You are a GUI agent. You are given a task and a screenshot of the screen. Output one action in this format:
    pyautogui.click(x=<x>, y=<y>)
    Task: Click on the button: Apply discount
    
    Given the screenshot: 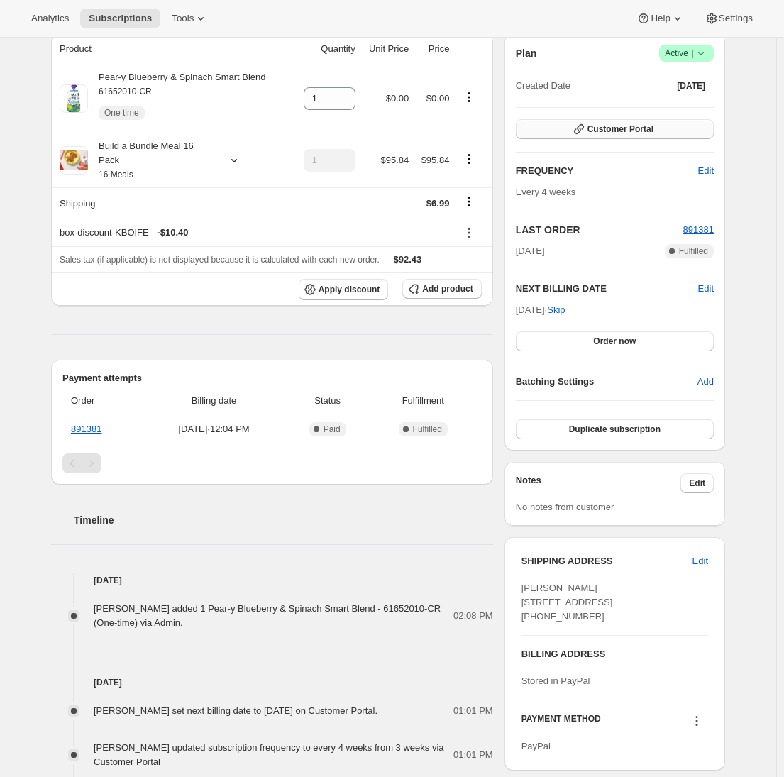 What is the action you would take?
    pyautogui.click(x=343, y=289)
    